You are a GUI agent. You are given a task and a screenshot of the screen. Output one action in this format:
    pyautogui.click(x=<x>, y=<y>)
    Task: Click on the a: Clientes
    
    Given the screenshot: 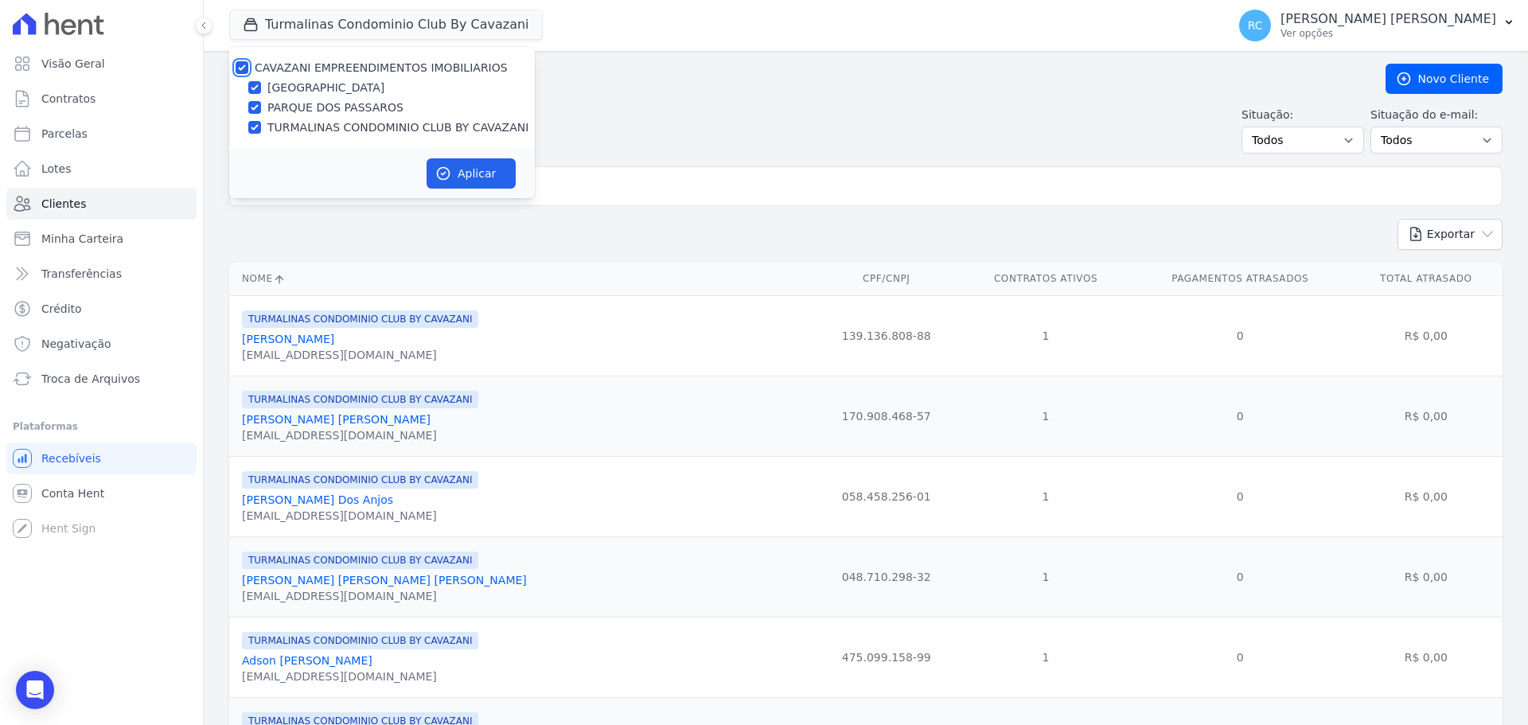 What is the action you would take?
    pyautogui.click(x=101, y=204)
    